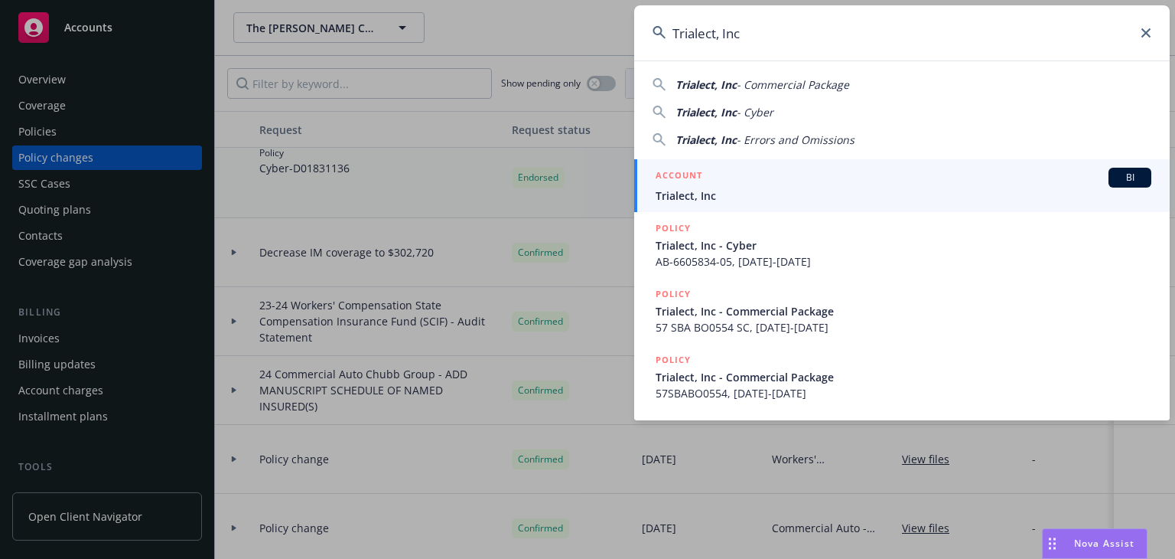  What do you see at coordinates (902, 185) in the screenshot?
I see `a: ACCOUNTBITrialect, Inc` at bounding box center [902, 185].